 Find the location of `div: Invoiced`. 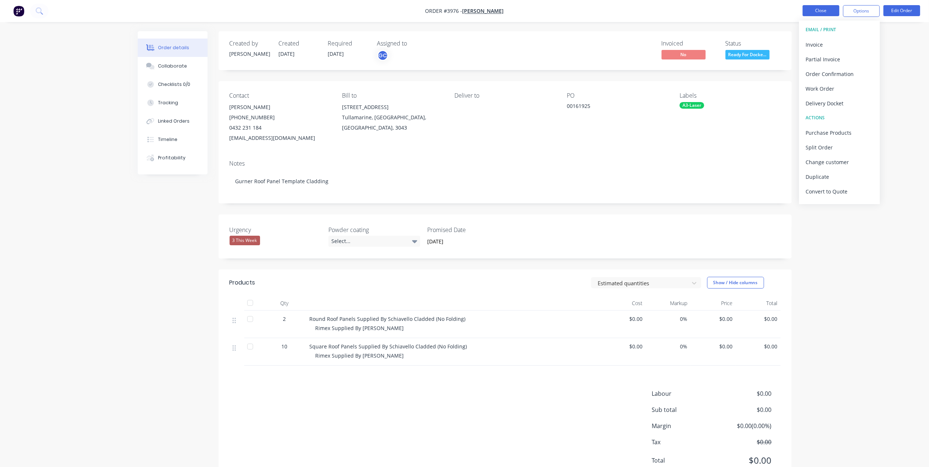

div: Invoiced is located at coordinates (689, 43).